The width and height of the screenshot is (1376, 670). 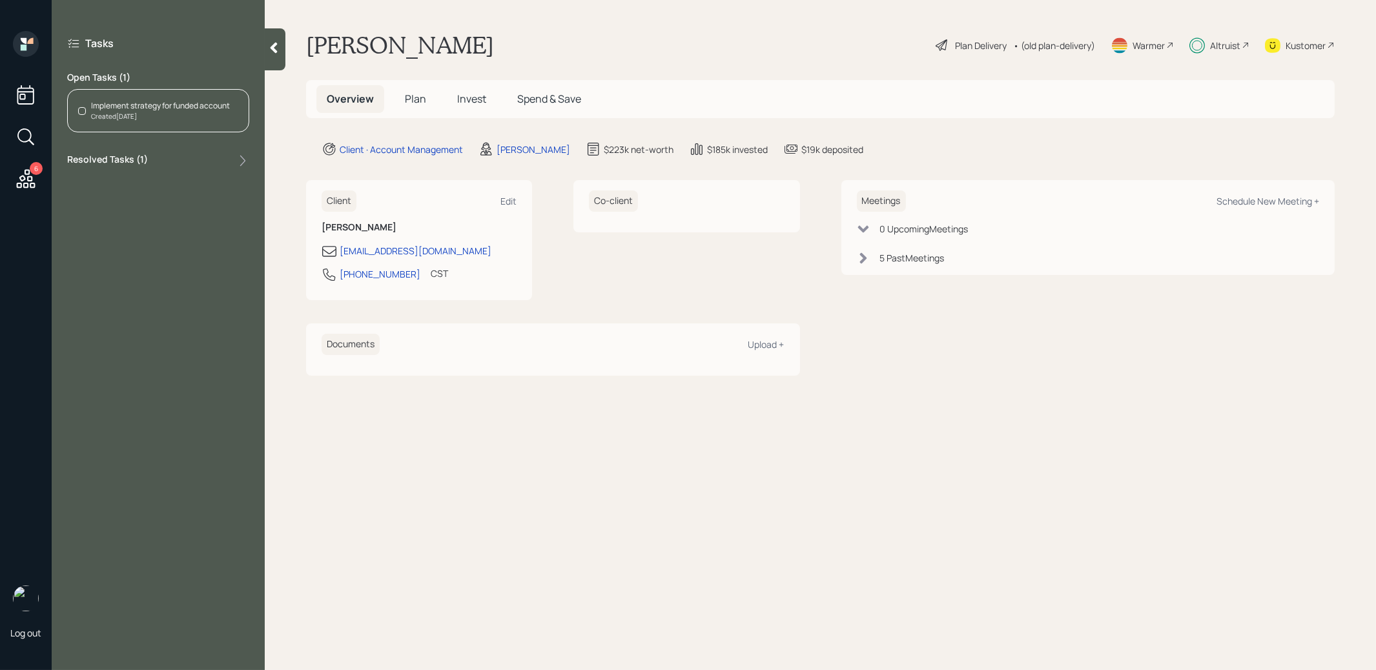 What do you see at coordinates (981, 45) in the screenshot?
I see `div: Plan Delivery` at bounding box center [981, 45].